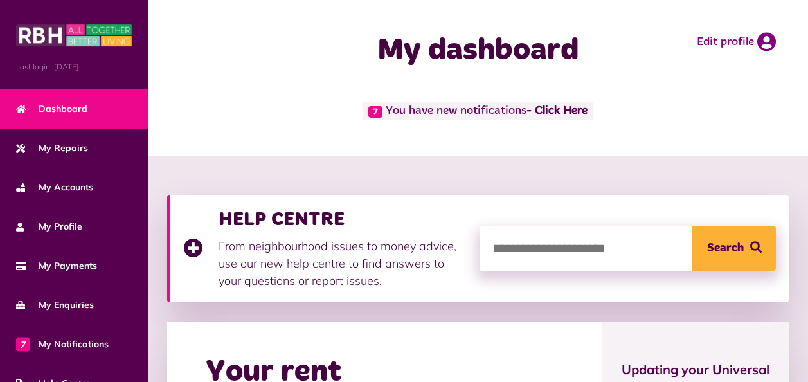 The image size is (808, 382). I want to click on h1: My dashboard, so click(478, 51).